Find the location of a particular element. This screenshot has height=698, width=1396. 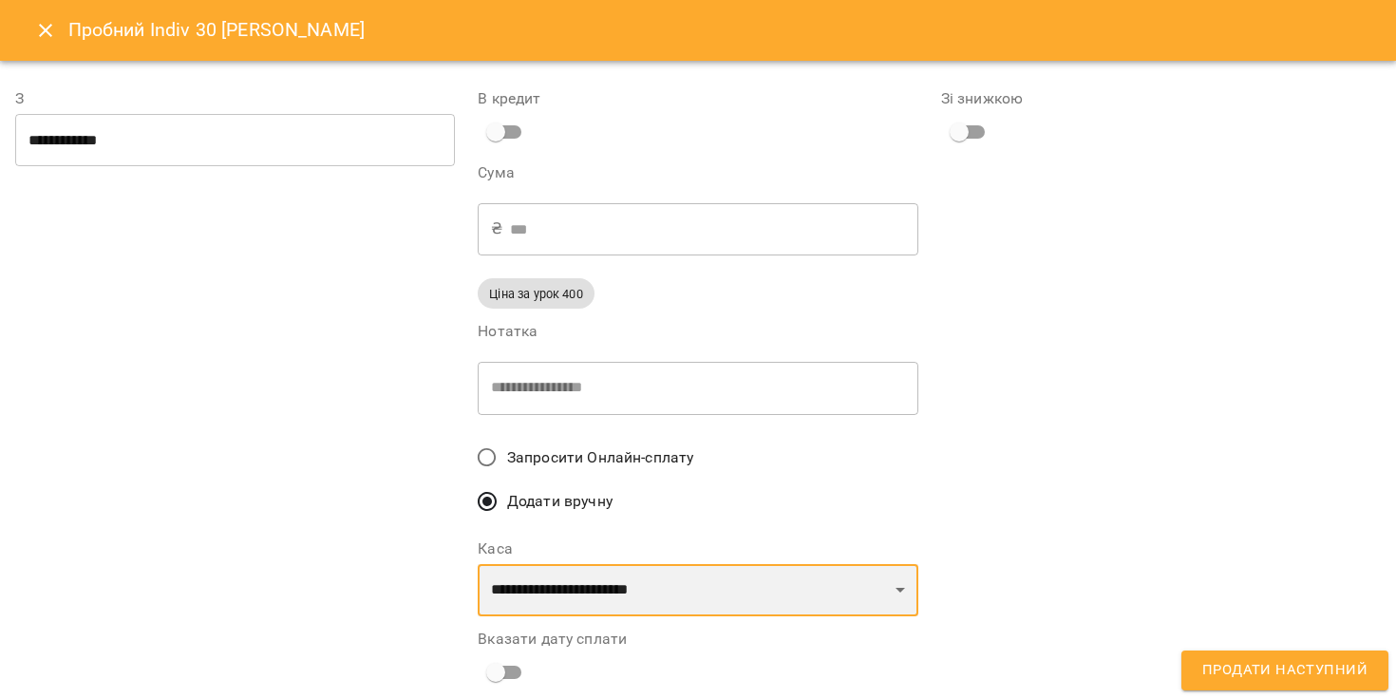

span: Запросити Онлайн-сплату is located at coordinates (600, 458).